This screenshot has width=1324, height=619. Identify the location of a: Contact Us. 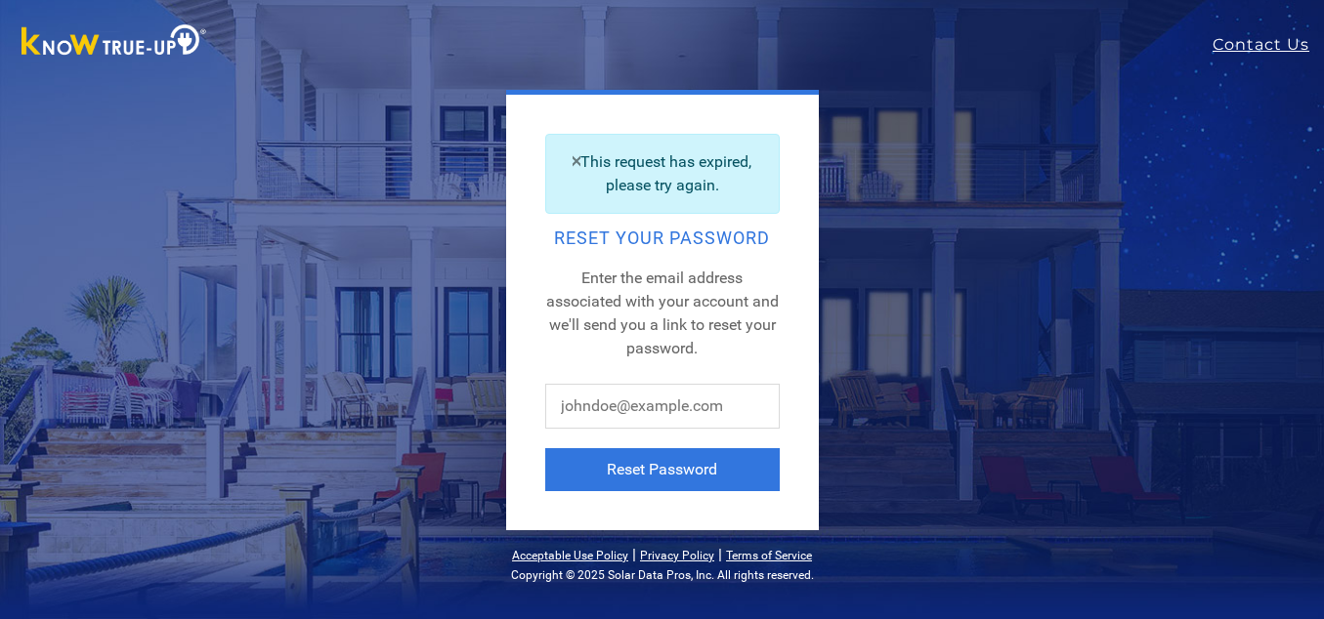
(1268, 45).